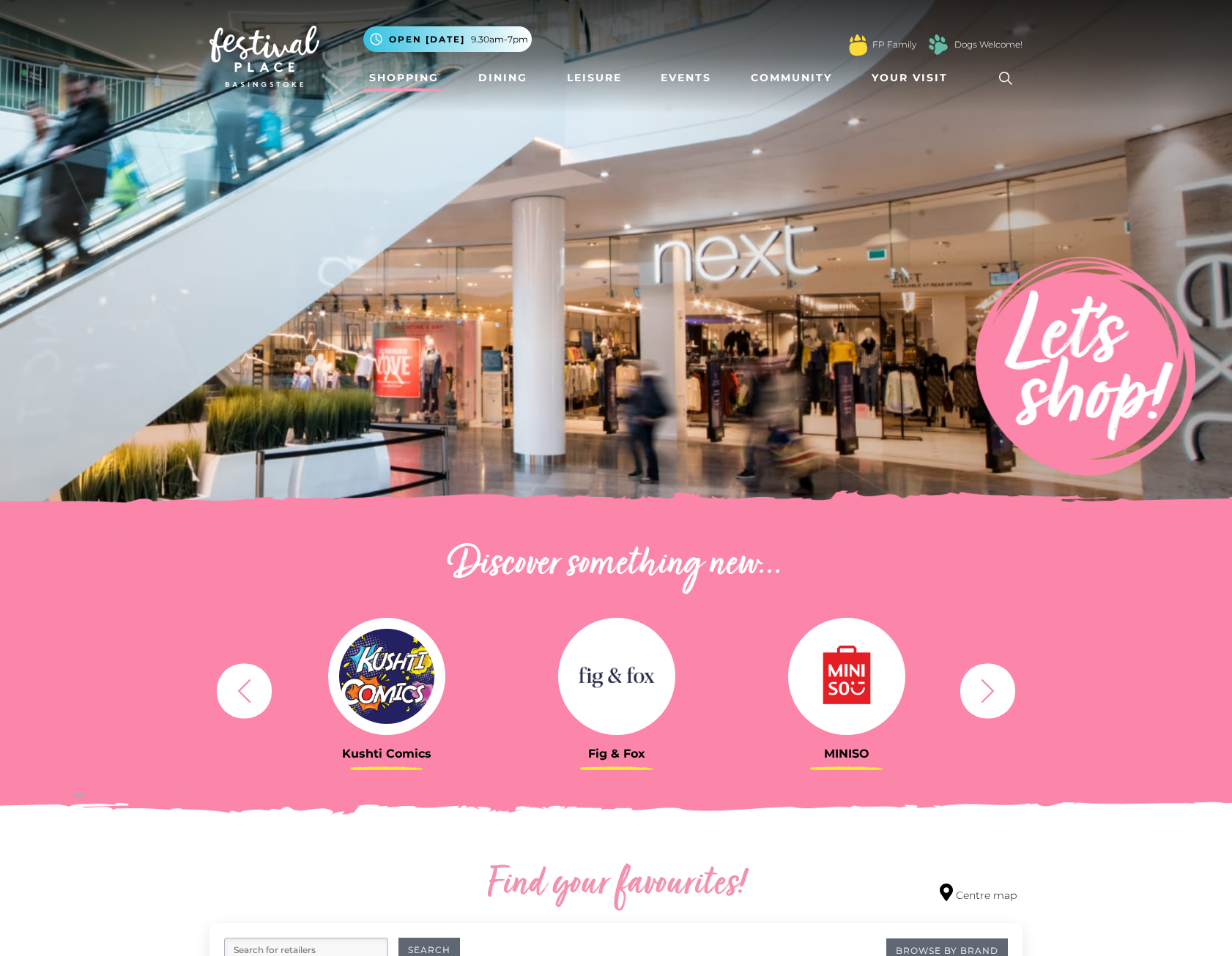 This screenshot has height=956, width=1232. I want to click on h2: Find your favourites!, so click(616, 885).